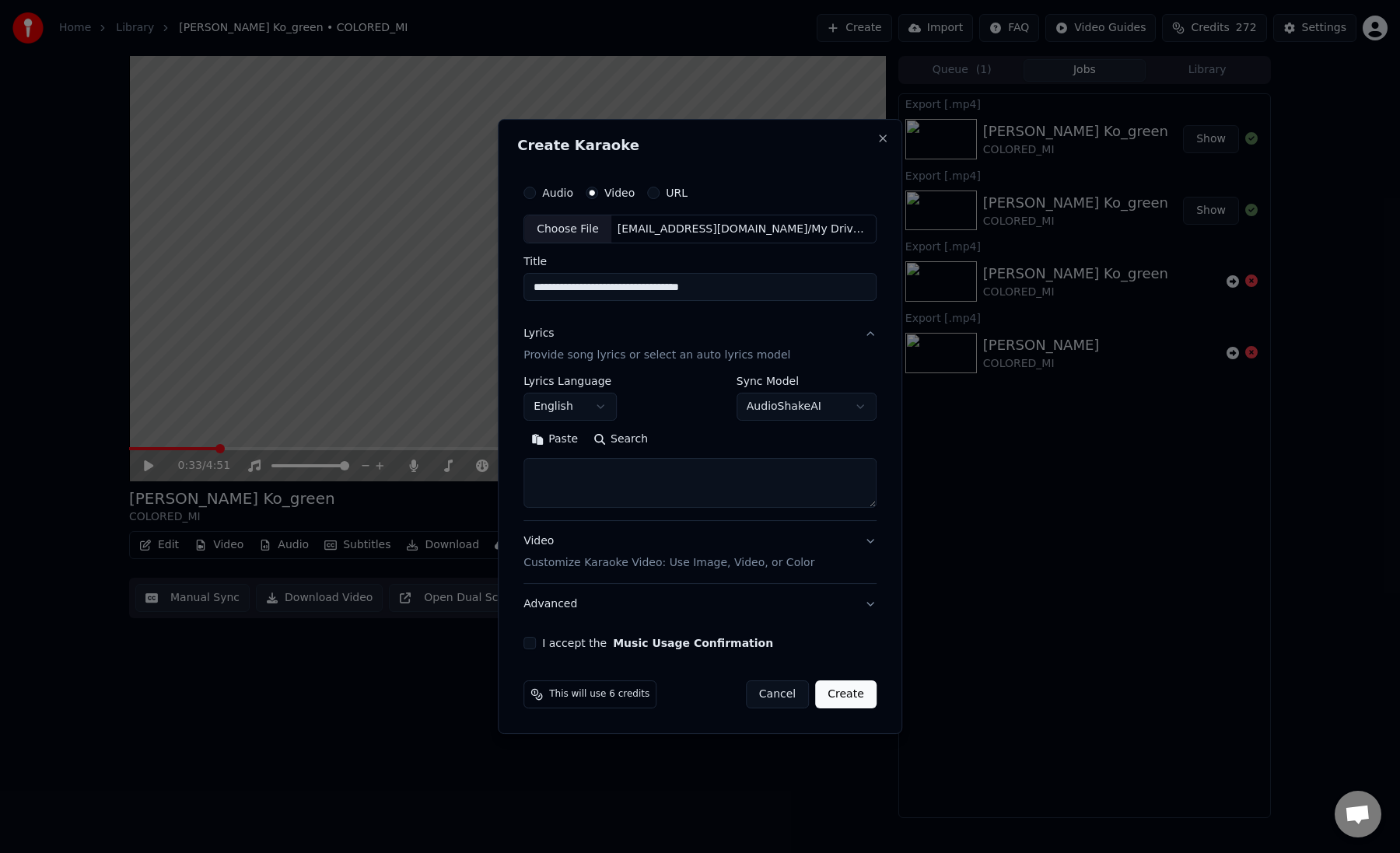  Describe the element at coordinates (677, 193) in the screenshot. I see `label: URL` at that location.